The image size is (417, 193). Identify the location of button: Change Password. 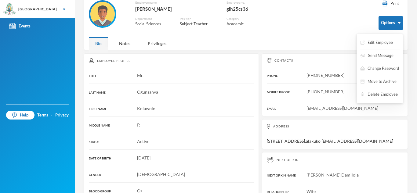
(380, 69).